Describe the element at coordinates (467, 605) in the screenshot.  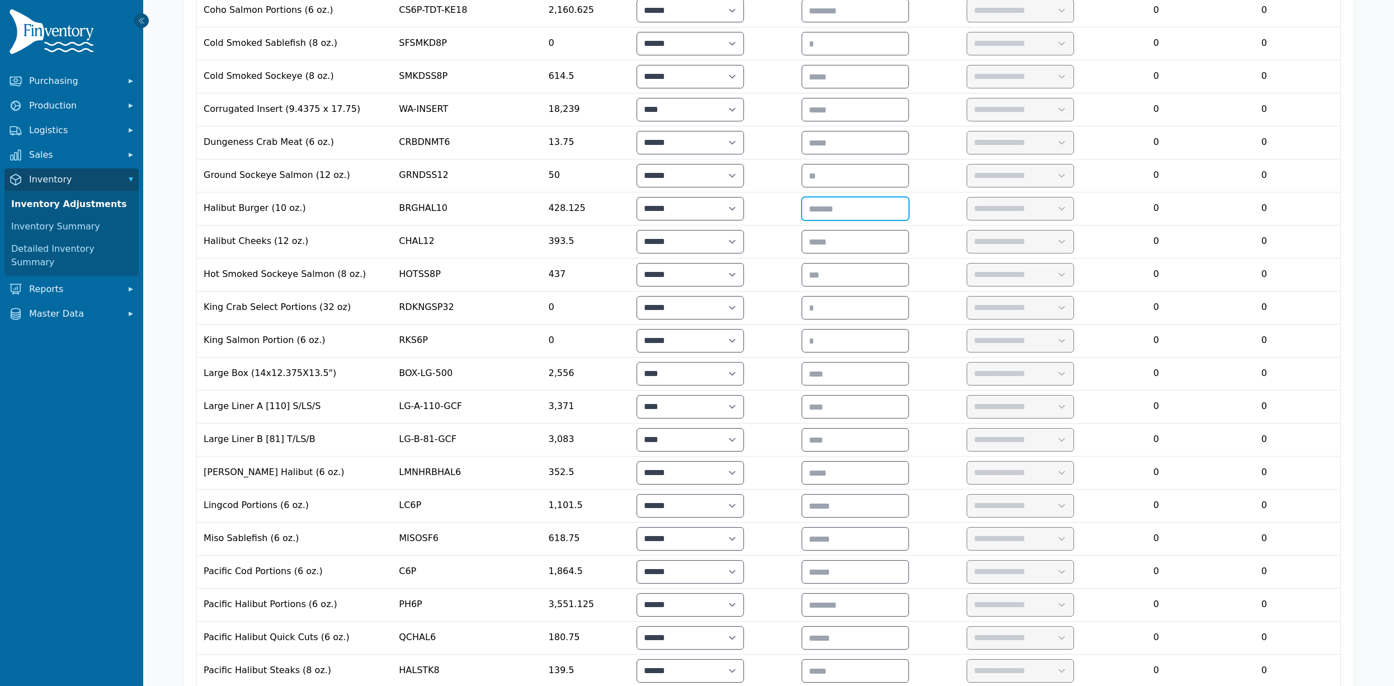
I see `td: PH6P` at that location.